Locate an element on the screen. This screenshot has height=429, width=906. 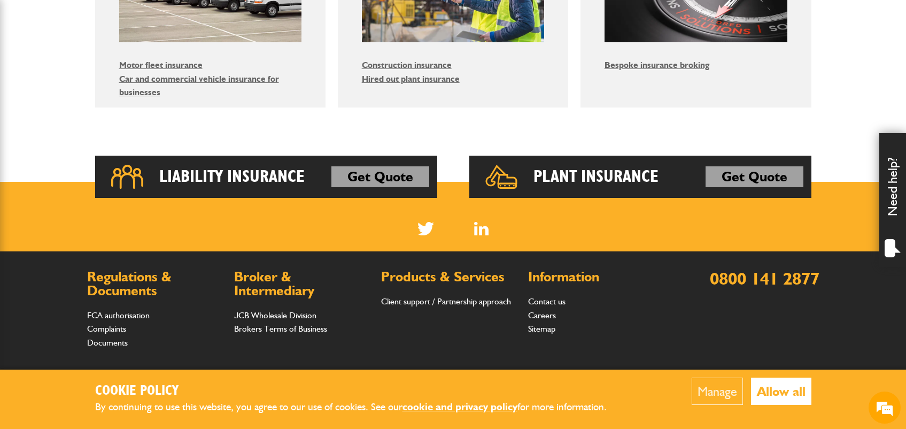
a: Complaints is located at coordinates (106, 328).